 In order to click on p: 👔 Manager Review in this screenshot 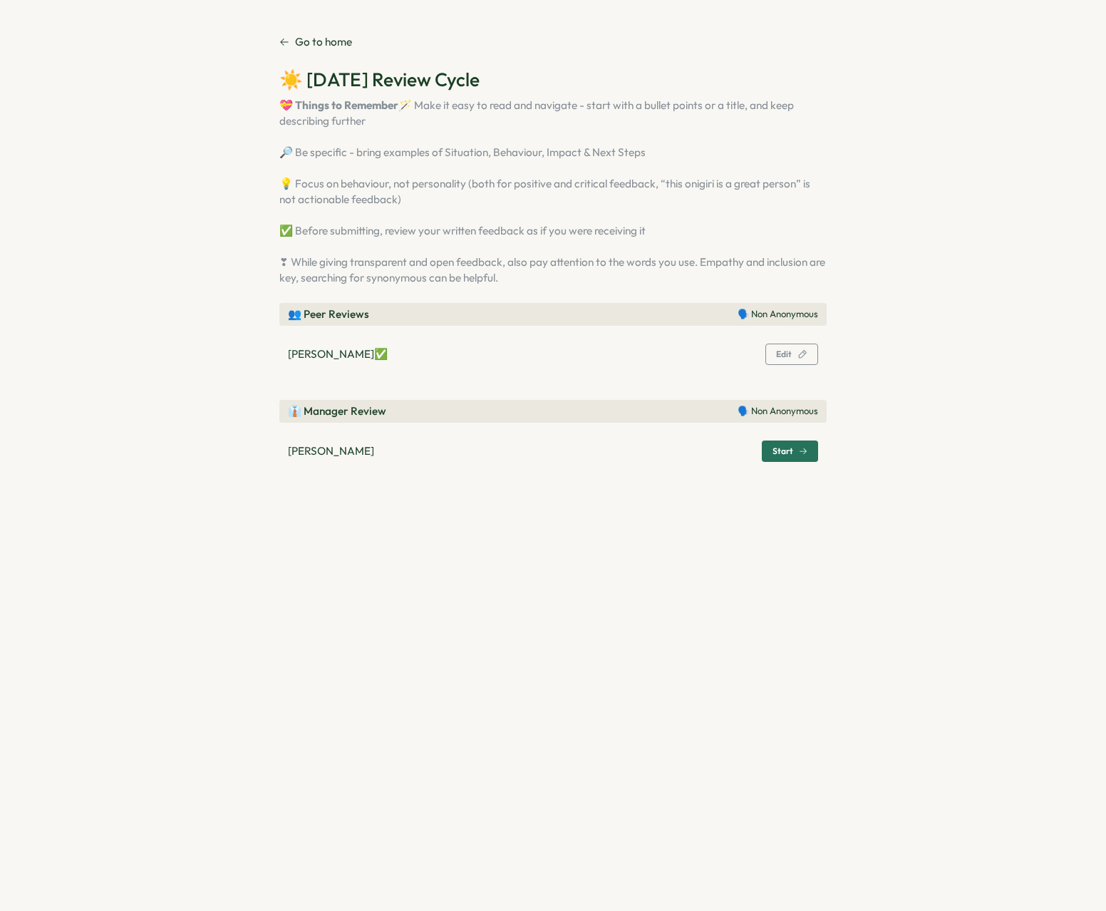, I will do `click(337, 411)`.